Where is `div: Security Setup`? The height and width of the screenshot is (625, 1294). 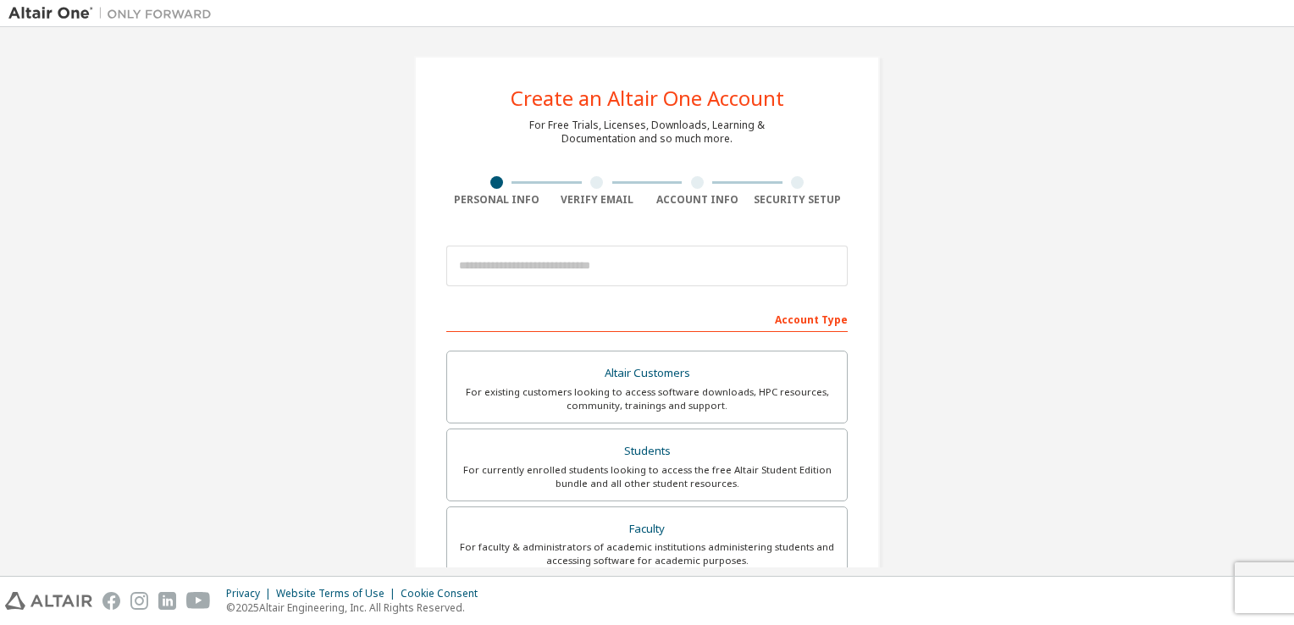 div: Security Setup is located at coordinates (798, 200).